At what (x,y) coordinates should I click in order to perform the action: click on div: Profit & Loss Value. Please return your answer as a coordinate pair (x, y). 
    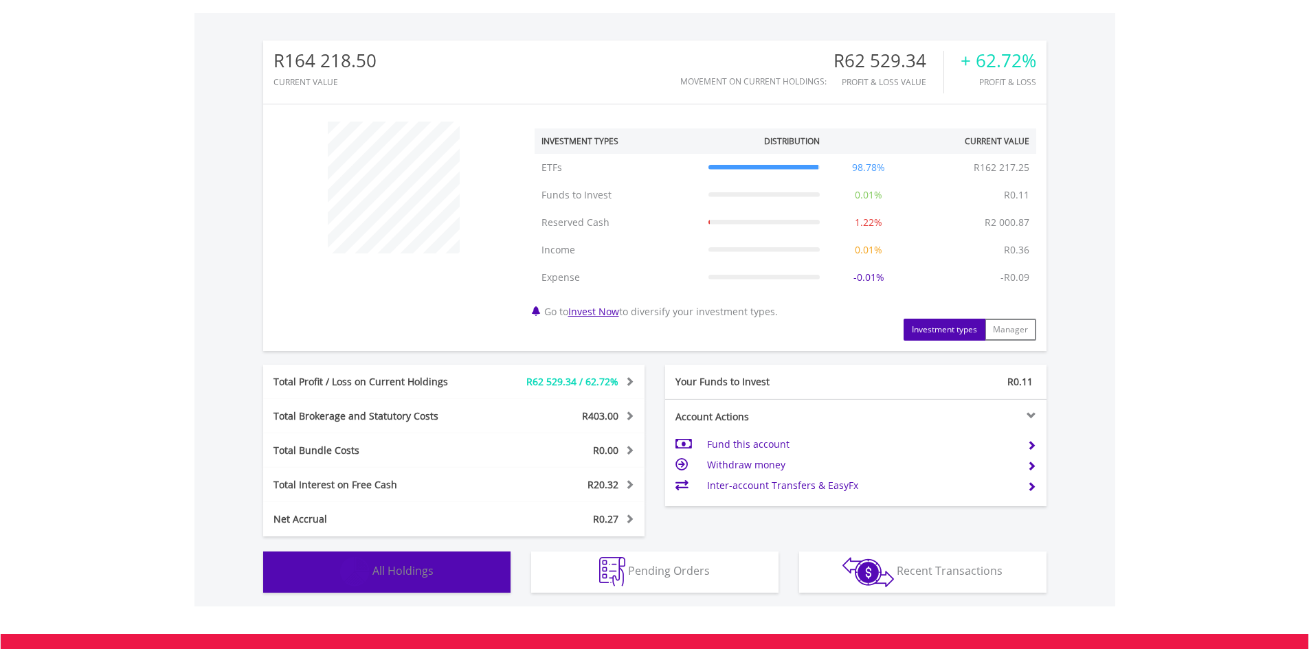
    Looking at the image, I should click on (889, 82).